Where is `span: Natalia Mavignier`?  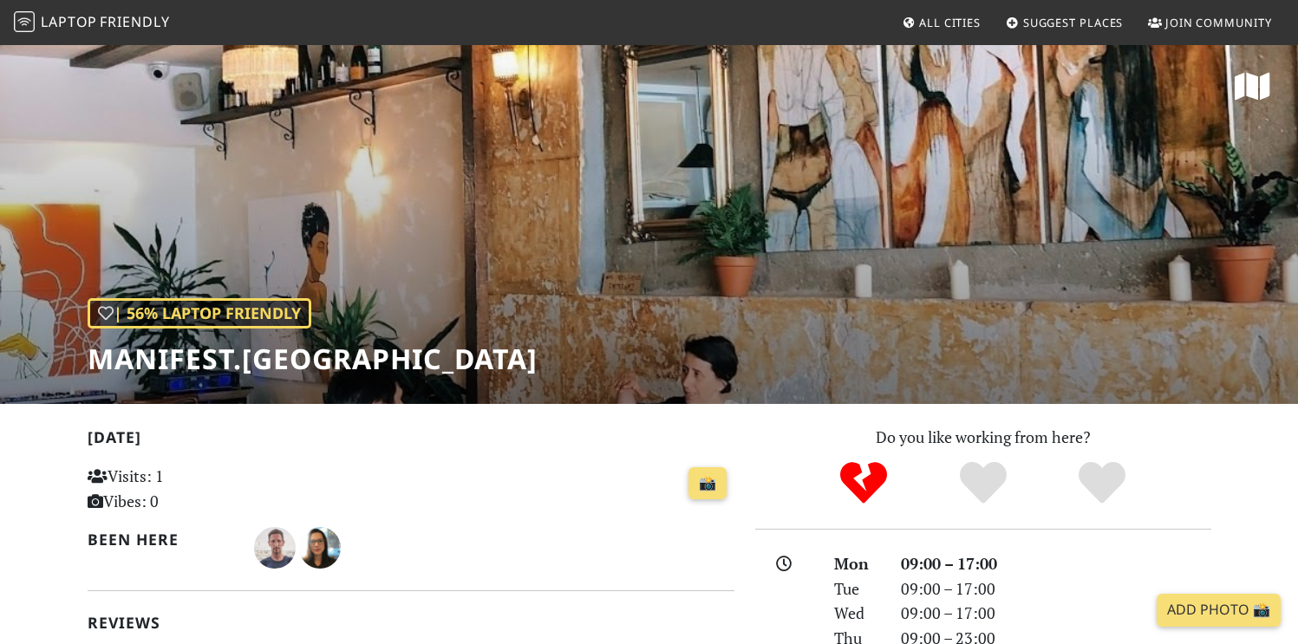
span: Natalia Mavignier is located at coordinates (320, 546).